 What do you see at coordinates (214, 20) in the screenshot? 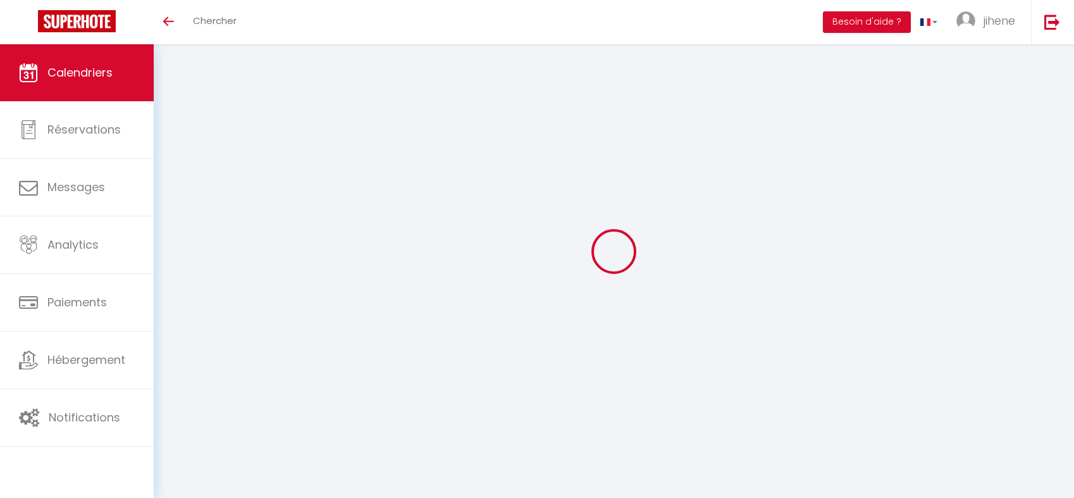
I see `span: Chercher` at bounding box center [214, 20].